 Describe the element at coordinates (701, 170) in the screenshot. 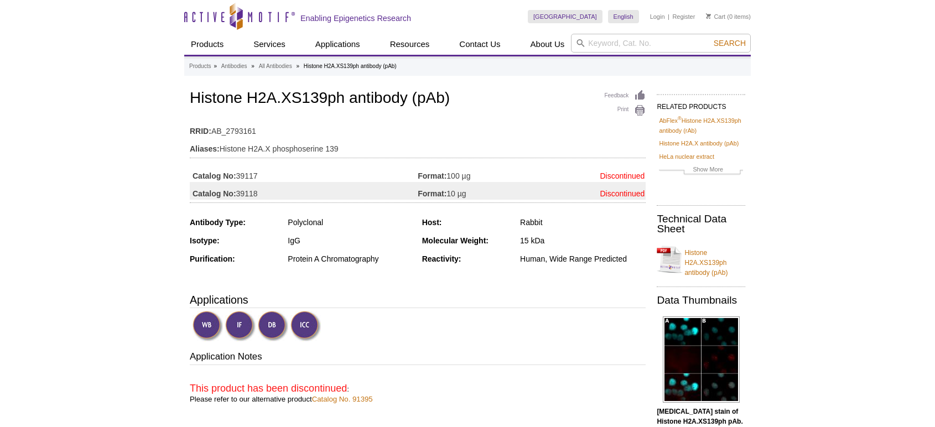

I see `a: Show More` at that location.